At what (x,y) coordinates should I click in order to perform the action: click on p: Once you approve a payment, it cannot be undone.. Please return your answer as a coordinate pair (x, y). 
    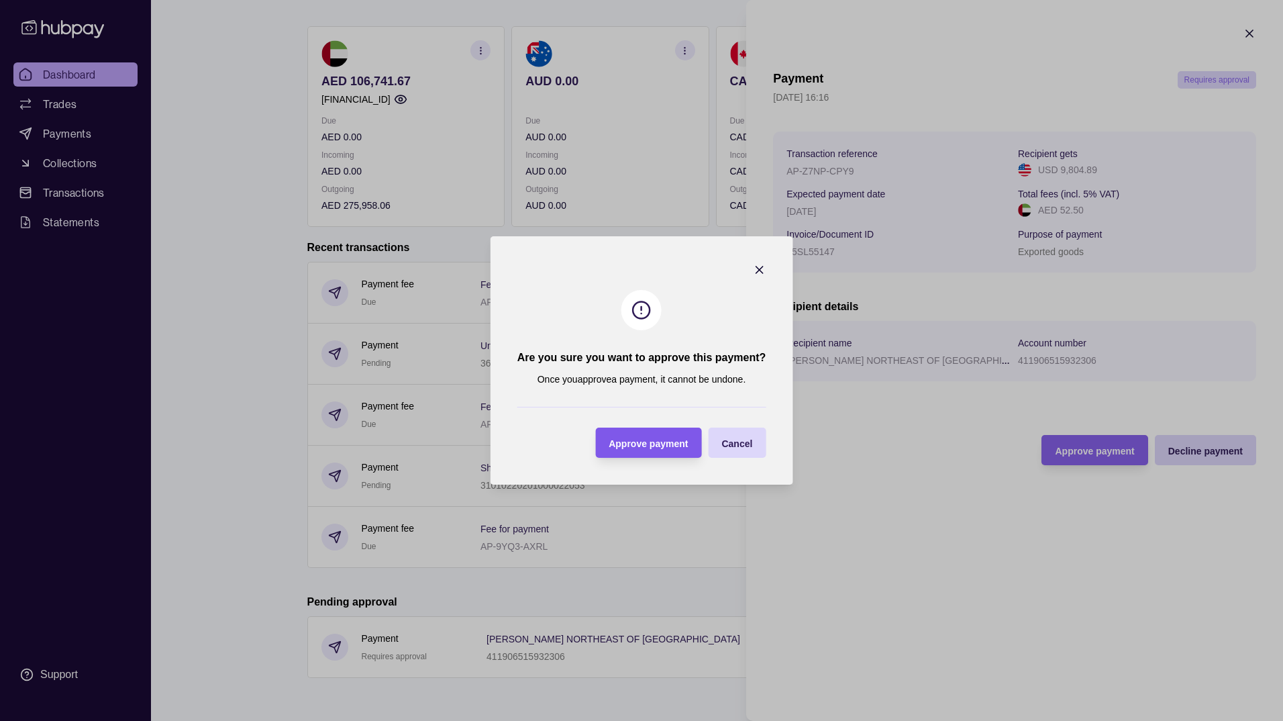
    Looking at the image, I should click on (641, 379).